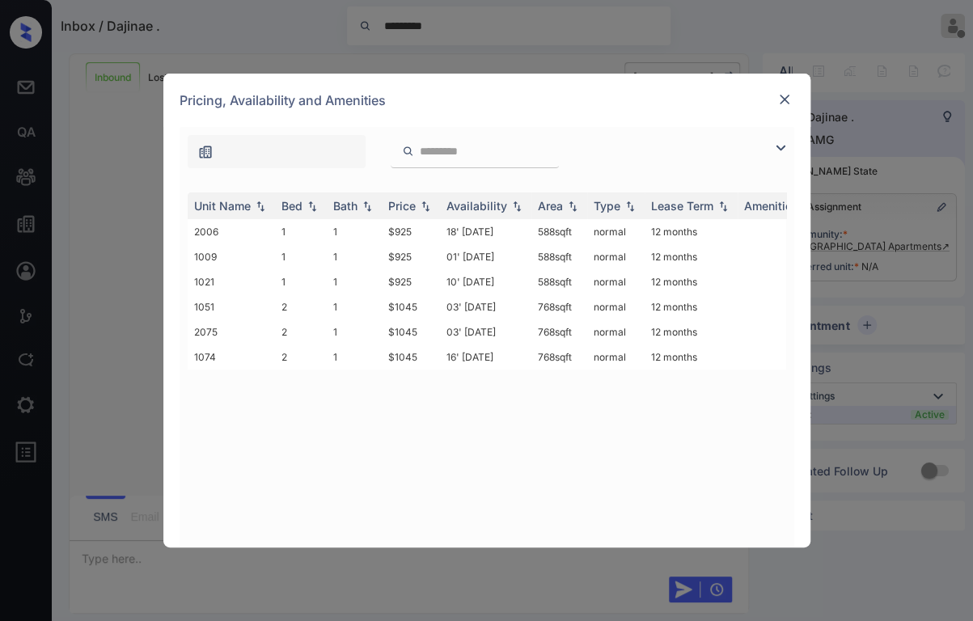 This screenshot has height=621, width=973. What do you see at coordinates (771, 205) in the screenshot?
I see `div: Amenities` at bounding box center [771, 205].